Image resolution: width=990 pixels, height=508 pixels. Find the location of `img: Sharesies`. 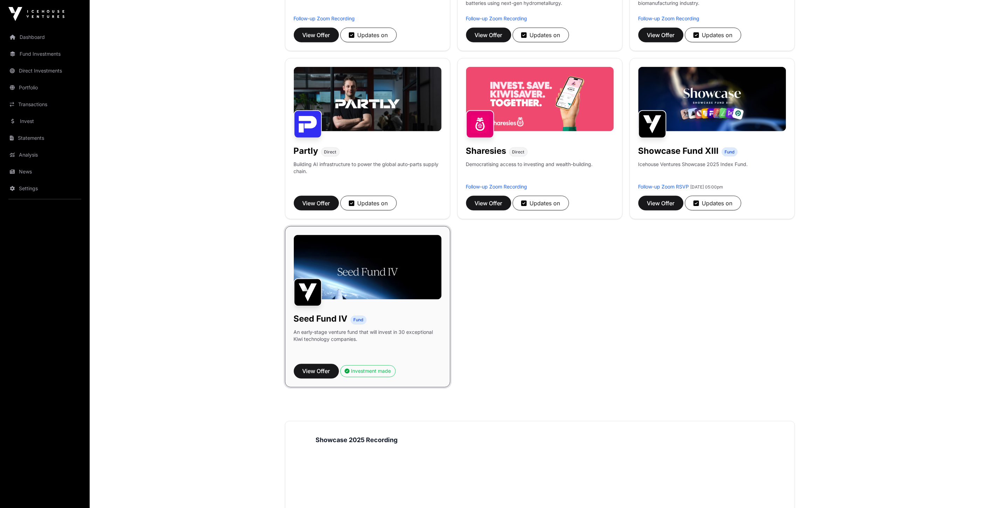

img: Sharesies is located at coordinates (480, 124).